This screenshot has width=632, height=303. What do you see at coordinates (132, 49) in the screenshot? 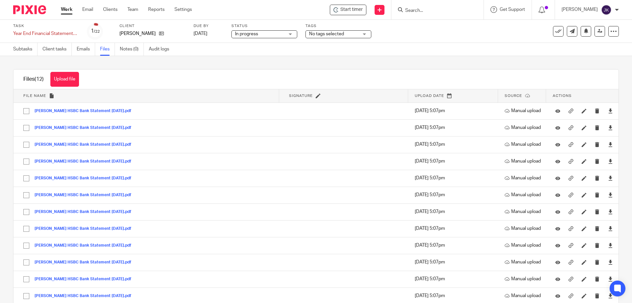
I see `a: Notes (0)` at bounding box center [132, 49].